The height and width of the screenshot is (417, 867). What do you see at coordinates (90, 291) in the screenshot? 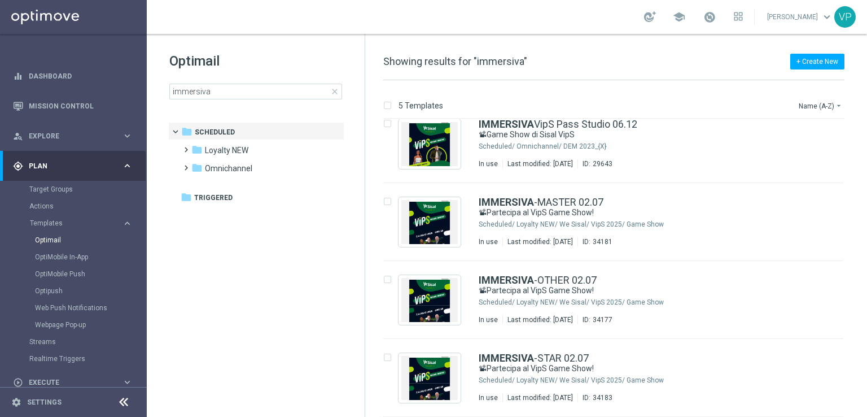
I see `div: Optipush` at bounding box center [90, 291].